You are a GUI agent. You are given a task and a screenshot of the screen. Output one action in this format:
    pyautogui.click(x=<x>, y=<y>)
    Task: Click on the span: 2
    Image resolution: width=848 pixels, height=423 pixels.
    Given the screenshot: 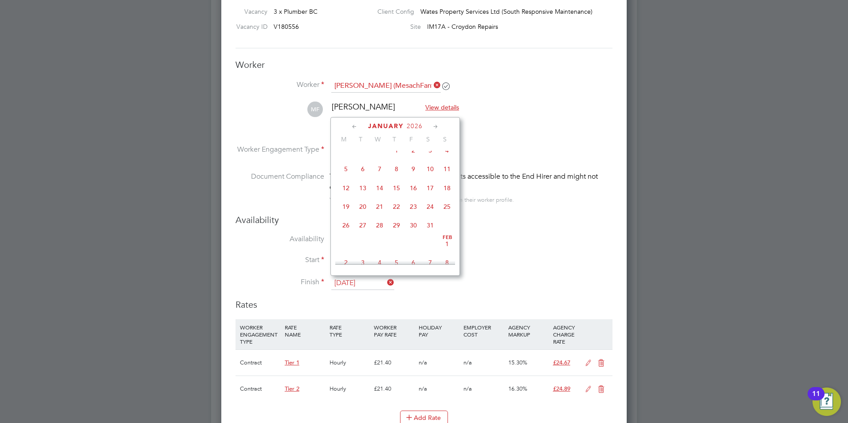 What is the action you would take?
    pyautogui.click(x=346, y=263)
    